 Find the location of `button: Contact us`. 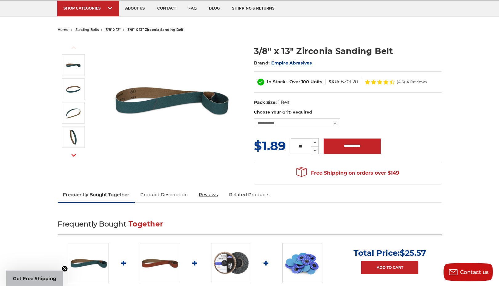

button: Contact us is located at coordinates (468, 272).